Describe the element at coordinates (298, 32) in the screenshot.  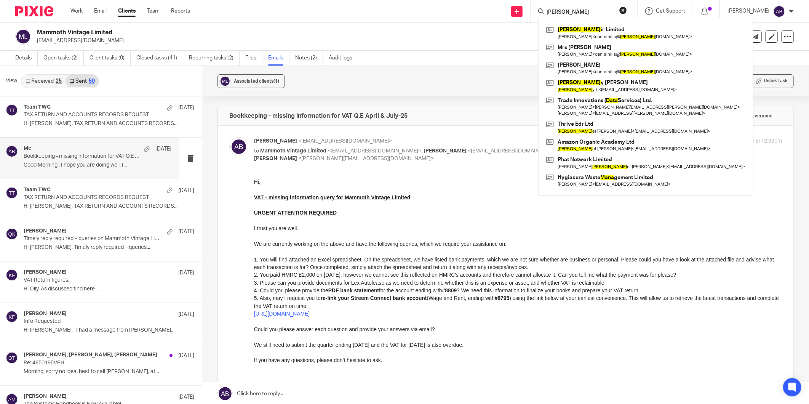
I see `h2: Mammoth Vintage Limited` at that location.